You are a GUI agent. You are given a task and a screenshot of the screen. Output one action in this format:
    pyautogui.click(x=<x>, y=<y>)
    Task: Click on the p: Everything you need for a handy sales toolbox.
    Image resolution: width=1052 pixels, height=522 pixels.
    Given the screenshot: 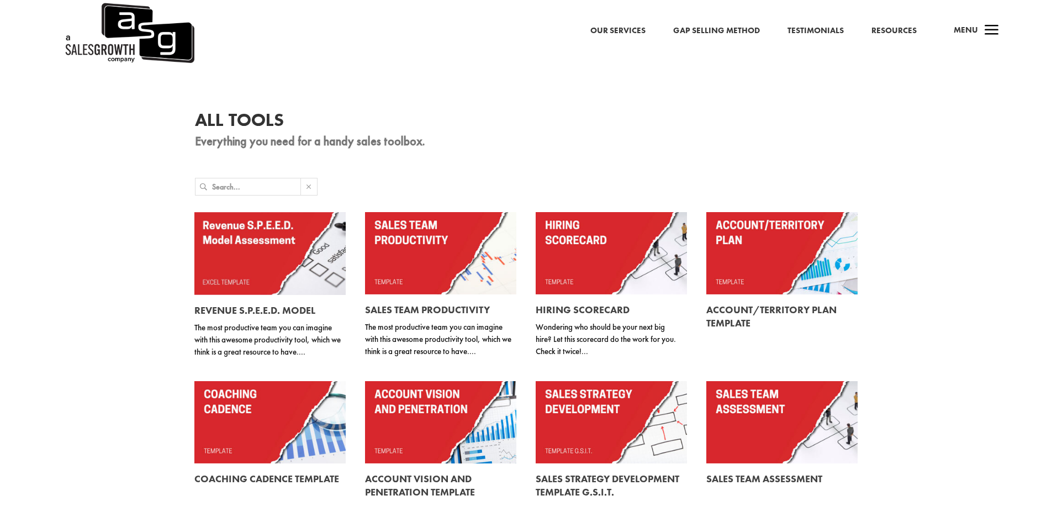 What is the action you would take?
    pyautogui.click(x=526, y=141)
    